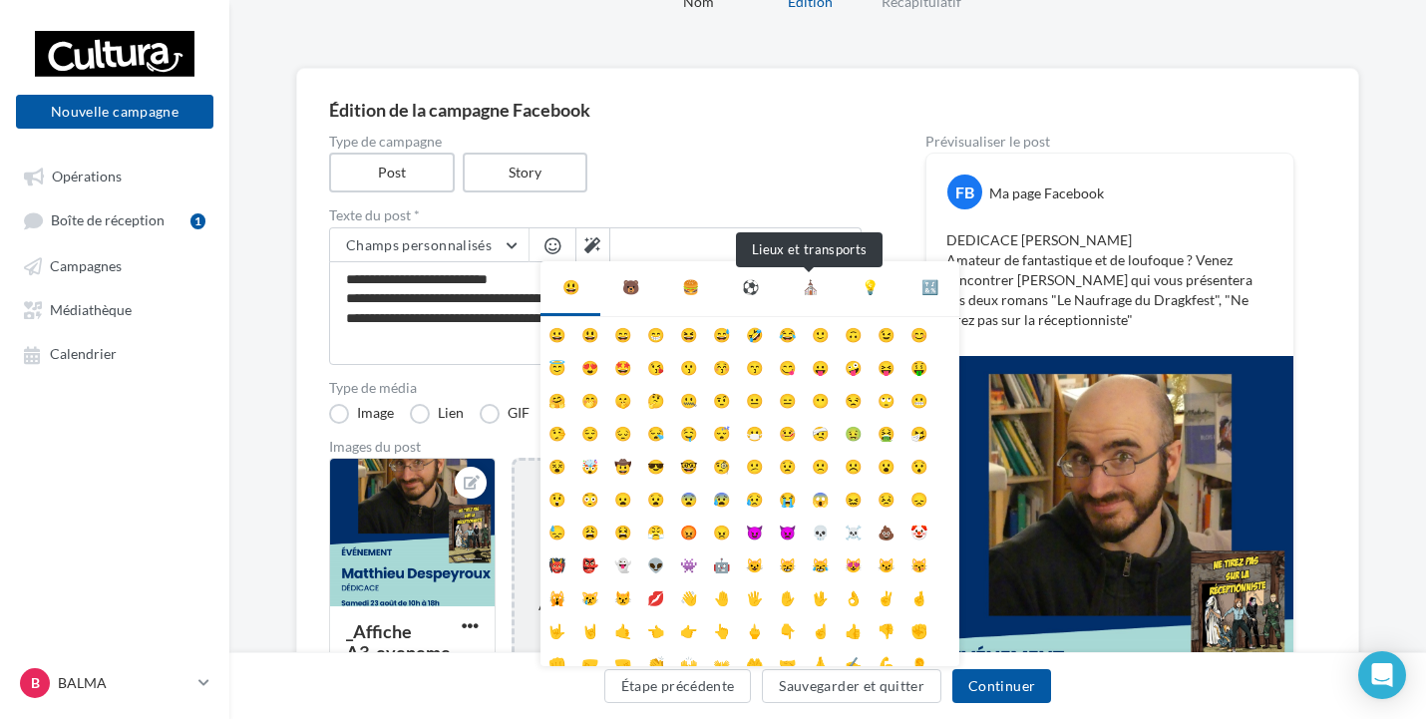 The image size is (1426, 719). I want to click on span: Calendrier, so click(83, 354).